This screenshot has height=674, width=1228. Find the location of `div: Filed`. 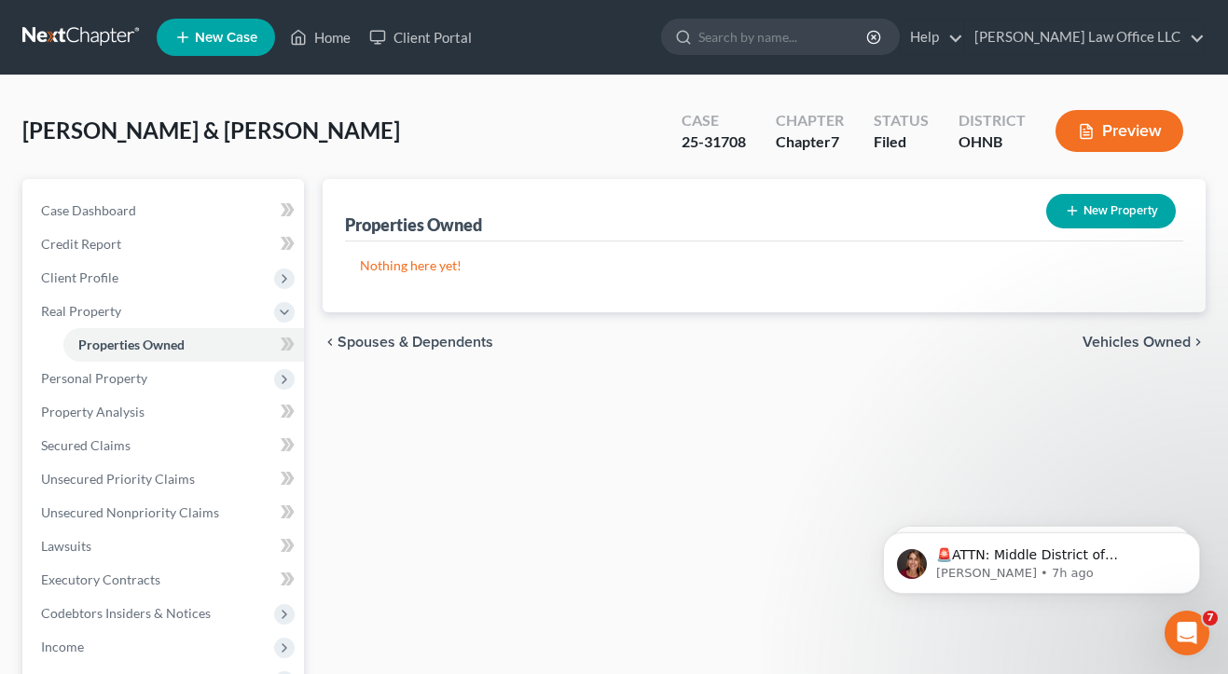

div: Filed is located at coordinates (901, 142).